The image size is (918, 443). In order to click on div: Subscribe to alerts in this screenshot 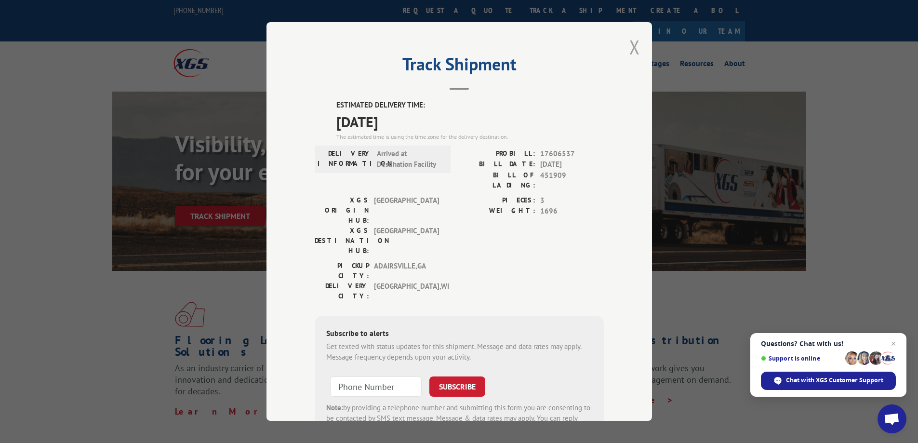, I will do `click(459, 334)`.